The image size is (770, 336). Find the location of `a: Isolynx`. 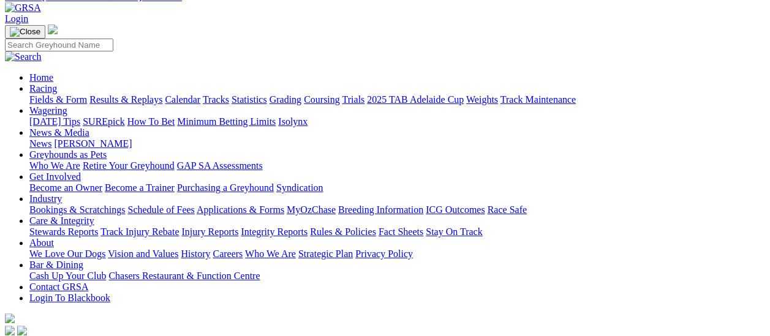

a: Isolynx is located at coordinates (293, 121).